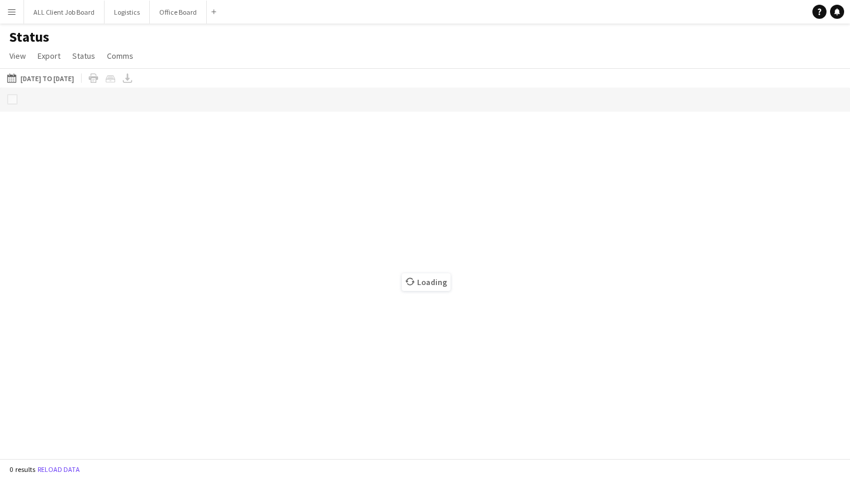 The width and height of the screenshot is (850, 479). I want to click on span: Export, so click(49, 56).